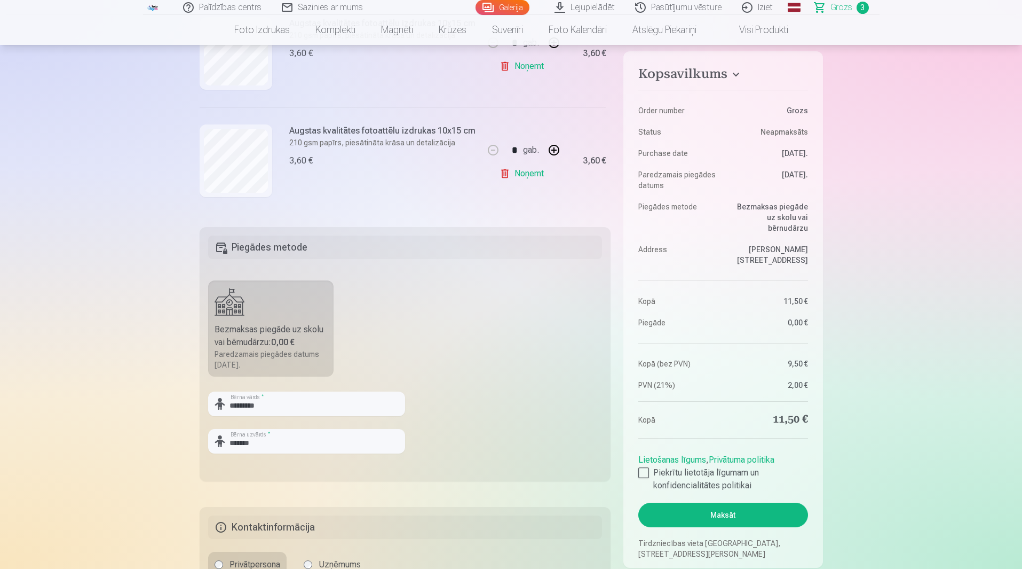 The image size is (1022, 569). Describe the element at coordinates (768, 111) in the screenshot. I see `dd: Grozs` at that location.